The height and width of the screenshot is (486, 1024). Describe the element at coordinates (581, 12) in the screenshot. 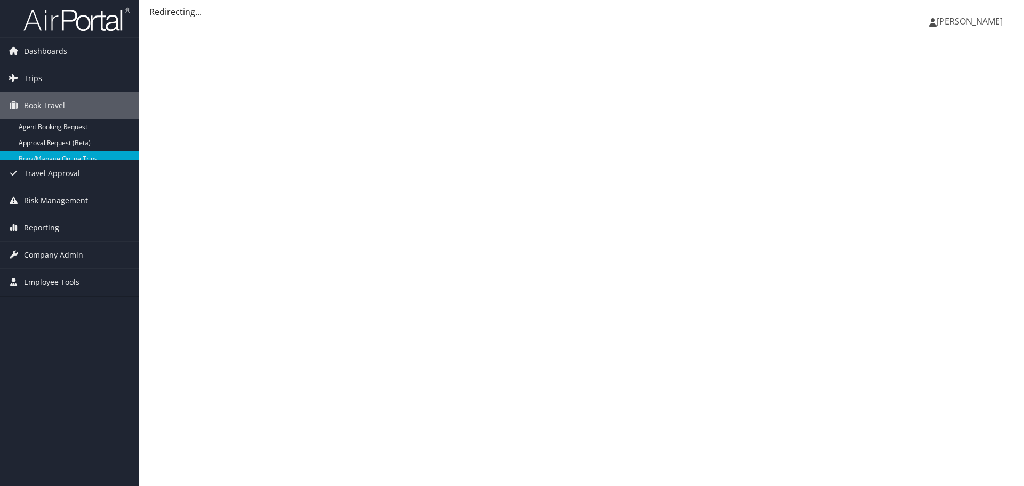

I see `div: Redirecting...` at that location.